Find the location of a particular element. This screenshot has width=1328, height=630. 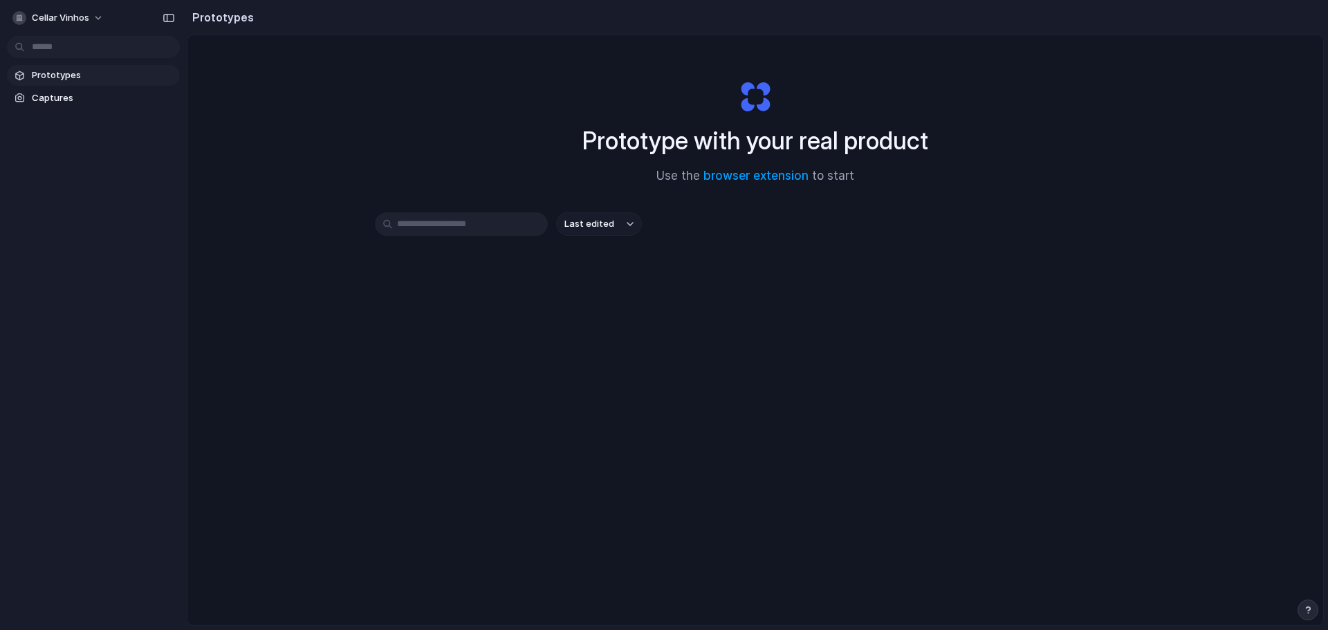

span: Use the to start is located at coordinates (755, 176).